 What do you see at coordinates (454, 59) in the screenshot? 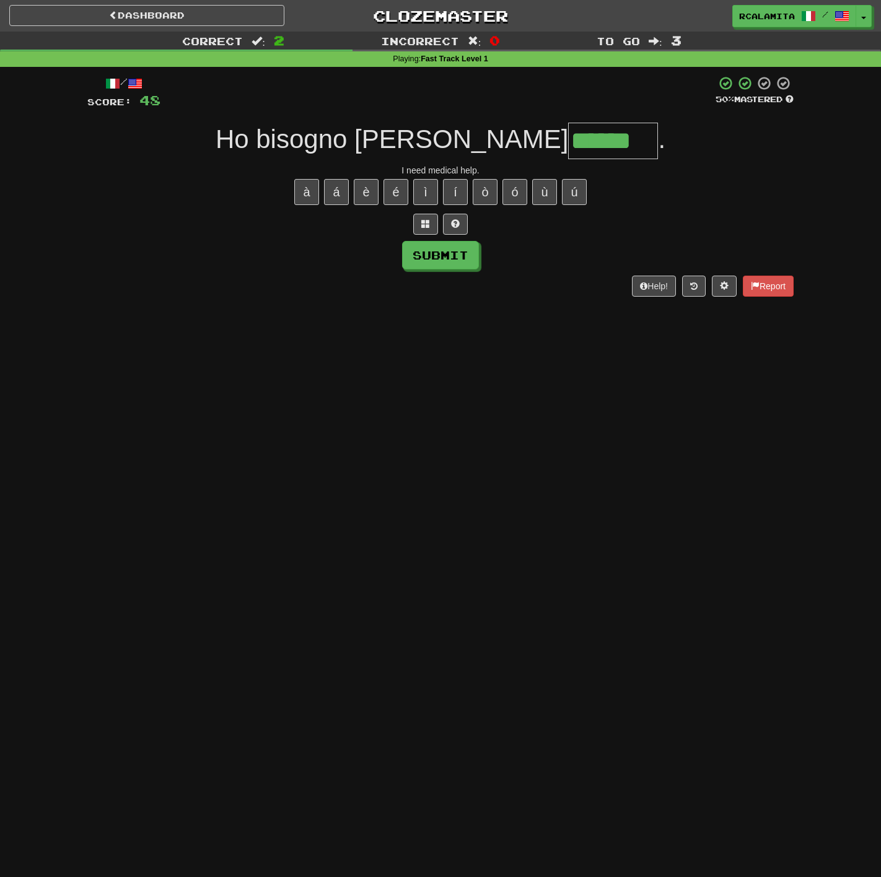
I see `strong: Fast Track Level 1` at bounding box center [454, 59].